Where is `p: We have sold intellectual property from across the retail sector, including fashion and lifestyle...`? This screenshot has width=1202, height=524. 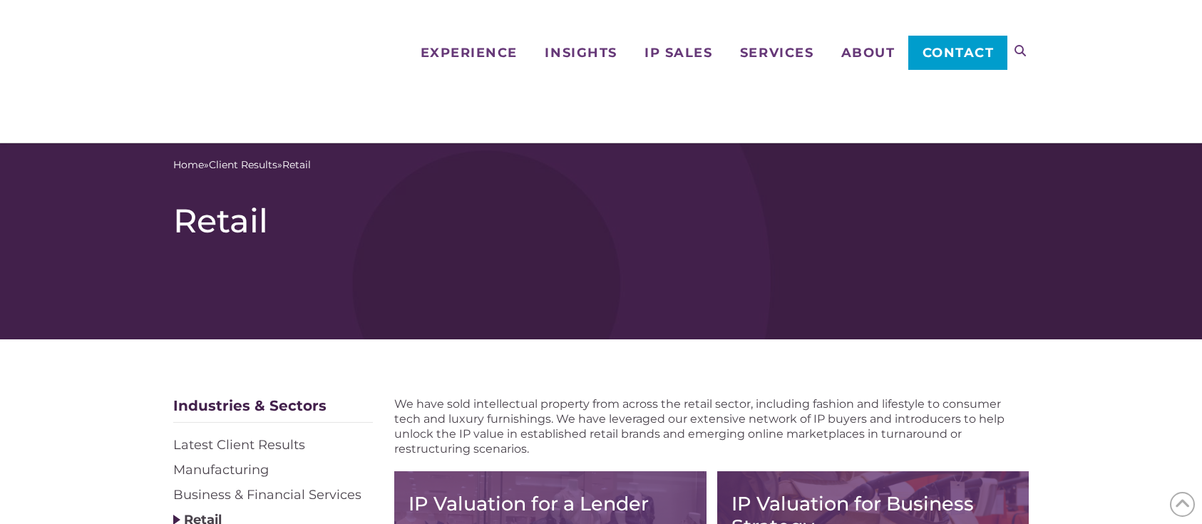 p: We have sold intellectual property from across the retail sector, including fashion and lifestyle... is located at coordinates (712, 426).